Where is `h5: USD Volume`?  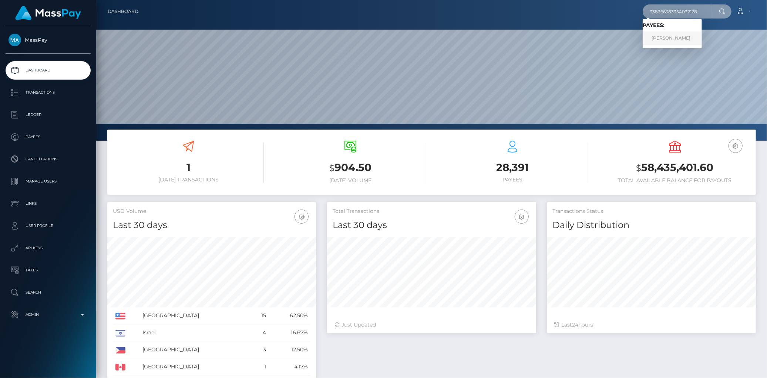 h5: USD Volume is located at coordinates (212, 211).